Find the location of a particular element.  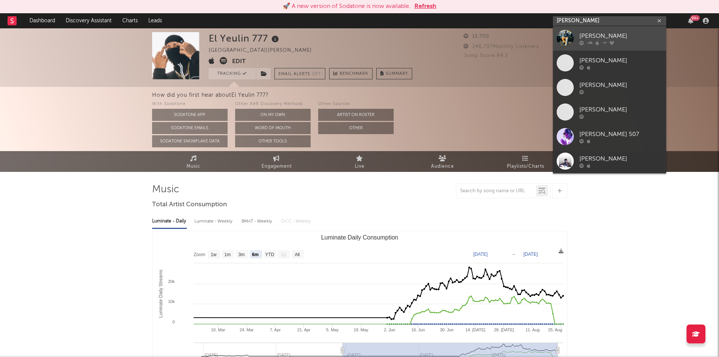

div: Luminate - Daily is located at coordinates (169, 221).